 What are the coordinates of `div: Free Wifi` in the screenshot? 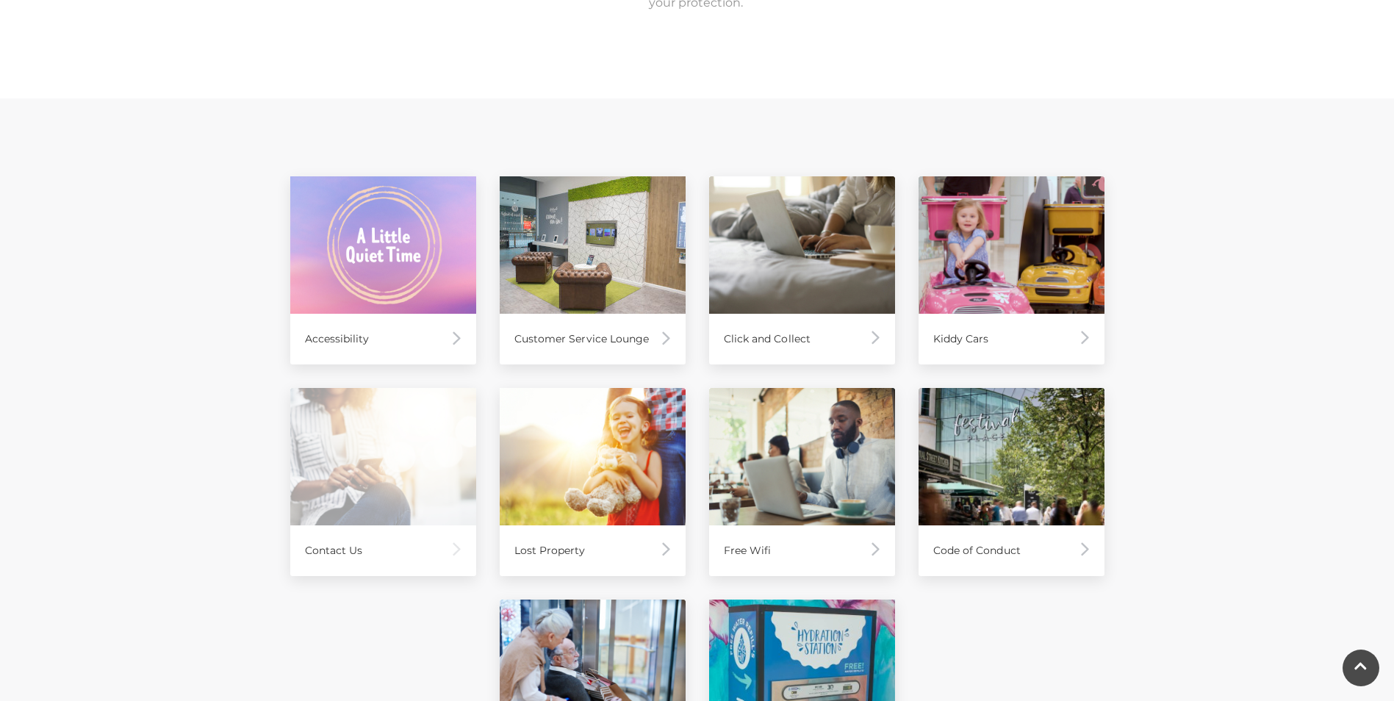 It's located at (802, 550).